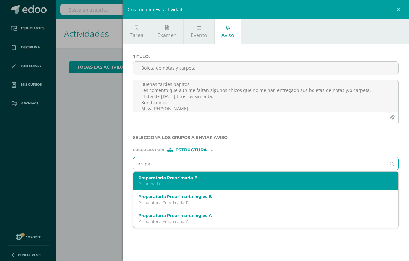 The width and height of the screenshot is (409, 261). Describe the element at coordinates (148, 150) in the screenshot. I see `span: Búsqueda por :` at that location.